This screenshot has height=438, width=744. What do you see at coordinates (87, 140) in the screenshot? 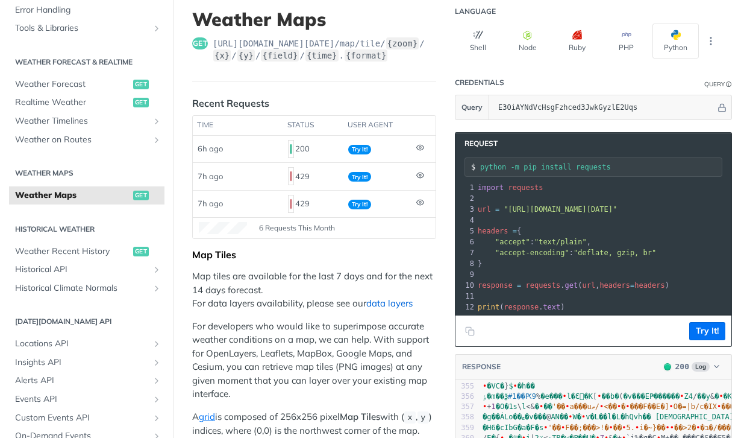
I see `a: Weather on RoutesShow subpages for Weather on Routes` at bounding box center [87, 140].